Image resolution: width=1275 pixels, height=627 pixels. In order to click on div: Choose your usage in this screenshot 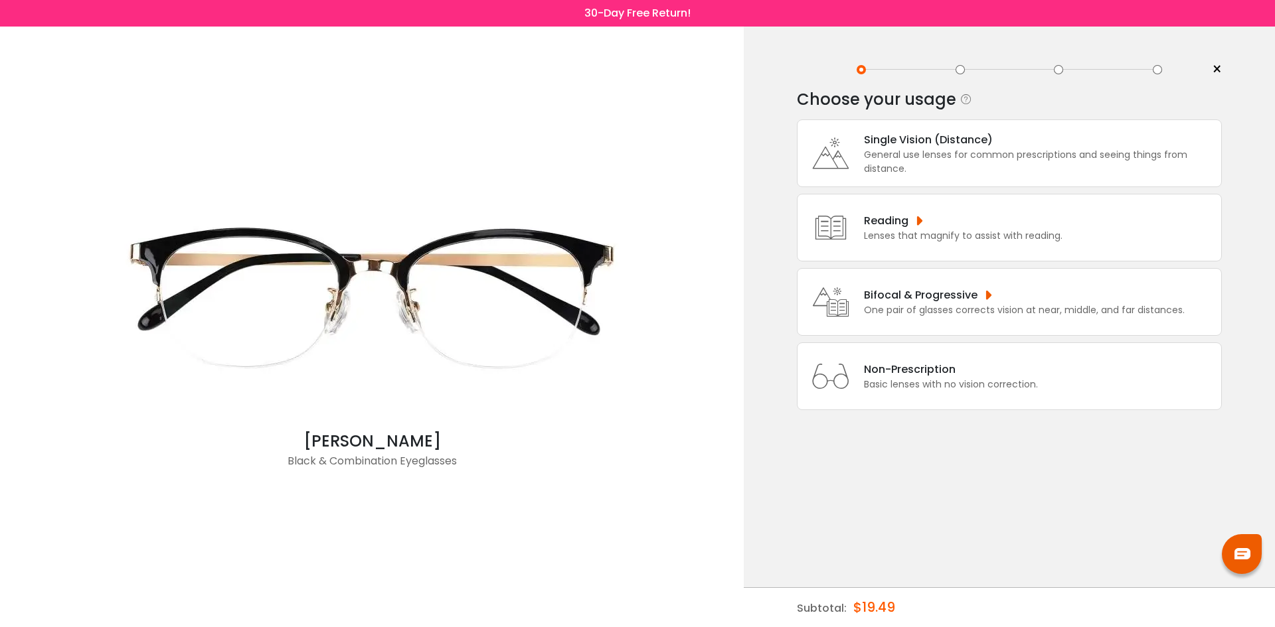, I will do `click(876, 100)`.